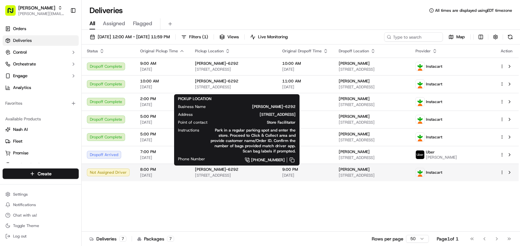 Image resolution: width=520 pixels, height=246 pixels. What do you see at coordinates (41, 52) in the screenshot?
I see `button: Control` at bounding box center [41, 52].